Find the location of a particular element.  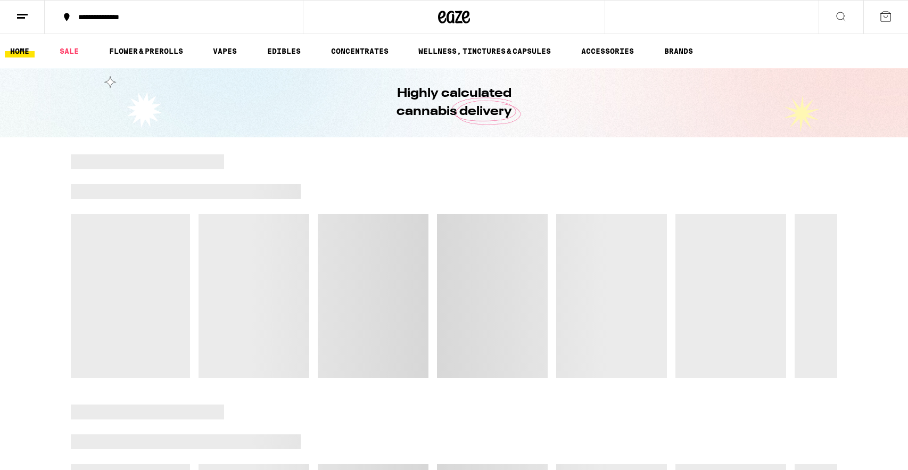

a: SALE is located at coordinates (69, 51).